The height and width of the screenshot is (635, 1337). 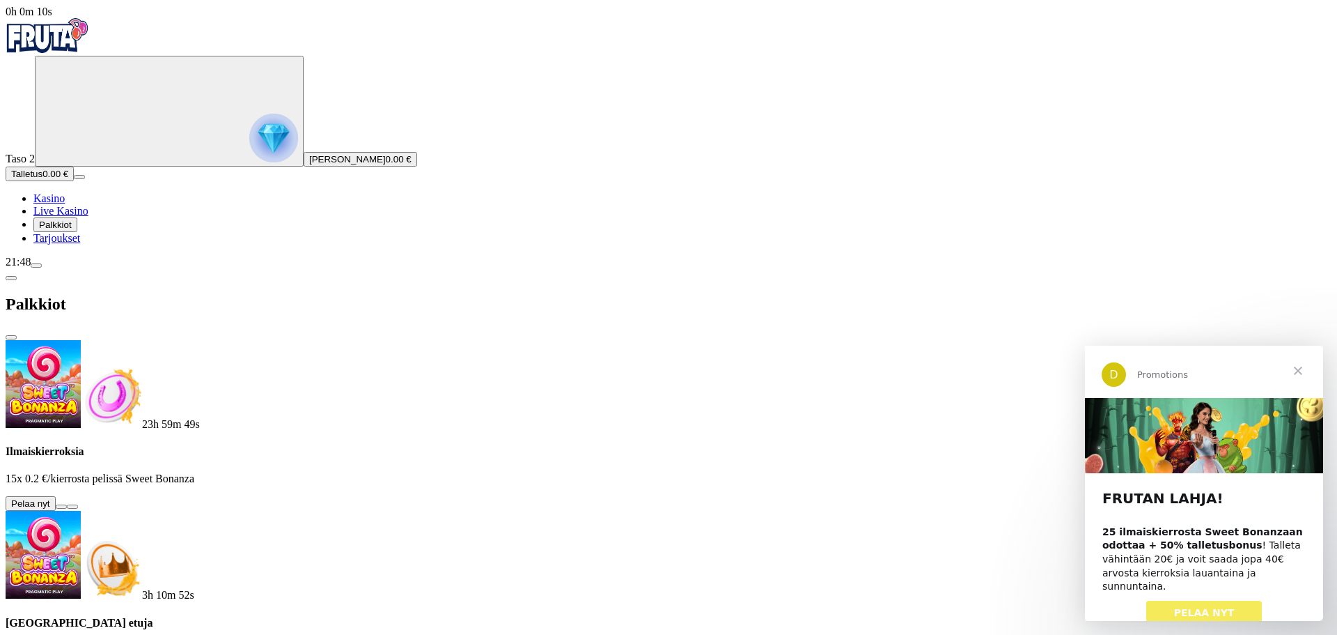 I want to click on span: Pelaa nyt, so click(x=31, y=503).